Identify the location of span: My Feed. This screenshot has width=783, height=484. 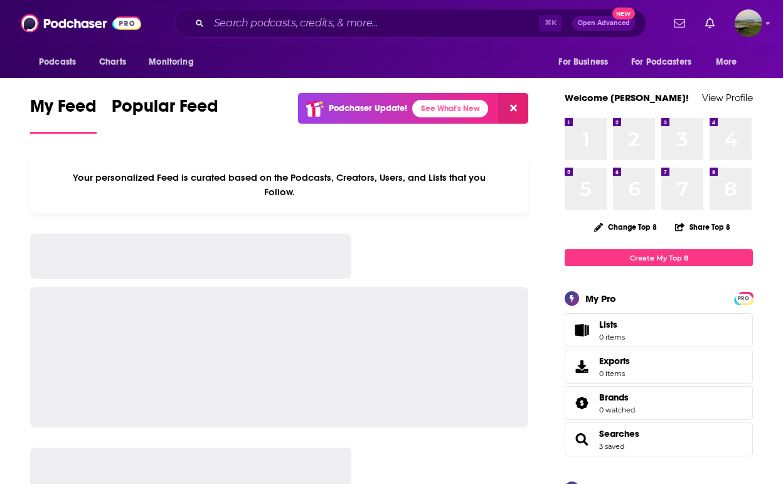
(63, 110).